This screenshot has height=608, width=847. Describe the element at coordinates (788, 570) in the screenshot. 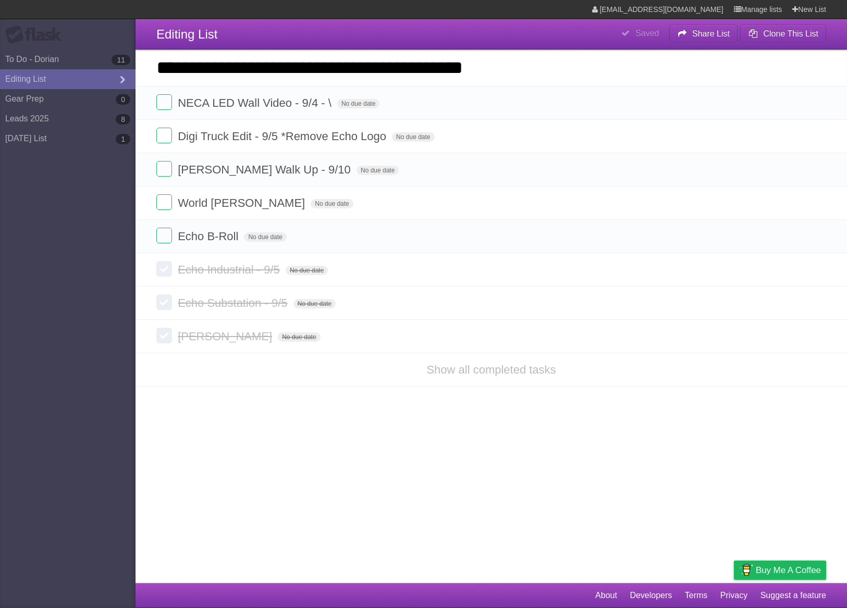

I see `span: Buy me a coffee` at that location.